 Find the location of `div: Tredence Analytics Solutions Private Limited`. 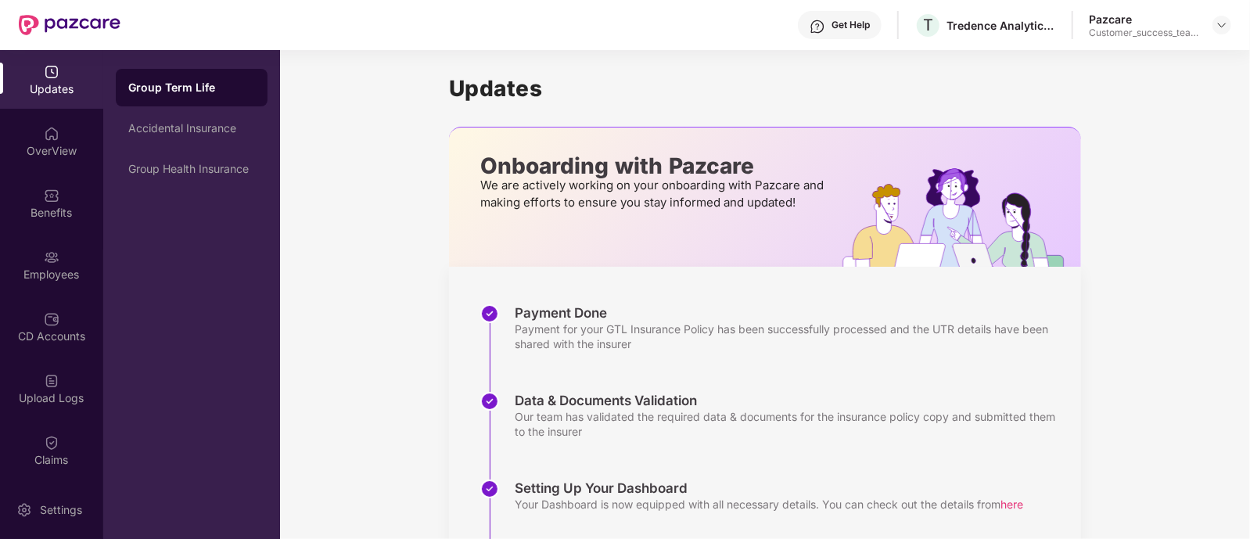

div: Tredence Analytics Solutions Private Limited is located at coordinates (1001, 25).